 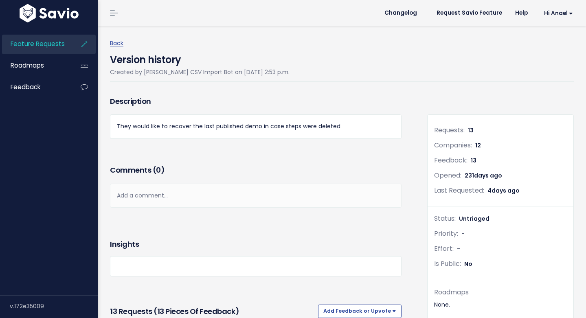 What do you see at coordinates (500, 292) in the screenshot?
I see `div: Roadmaps` at bounding box center [500, 292].